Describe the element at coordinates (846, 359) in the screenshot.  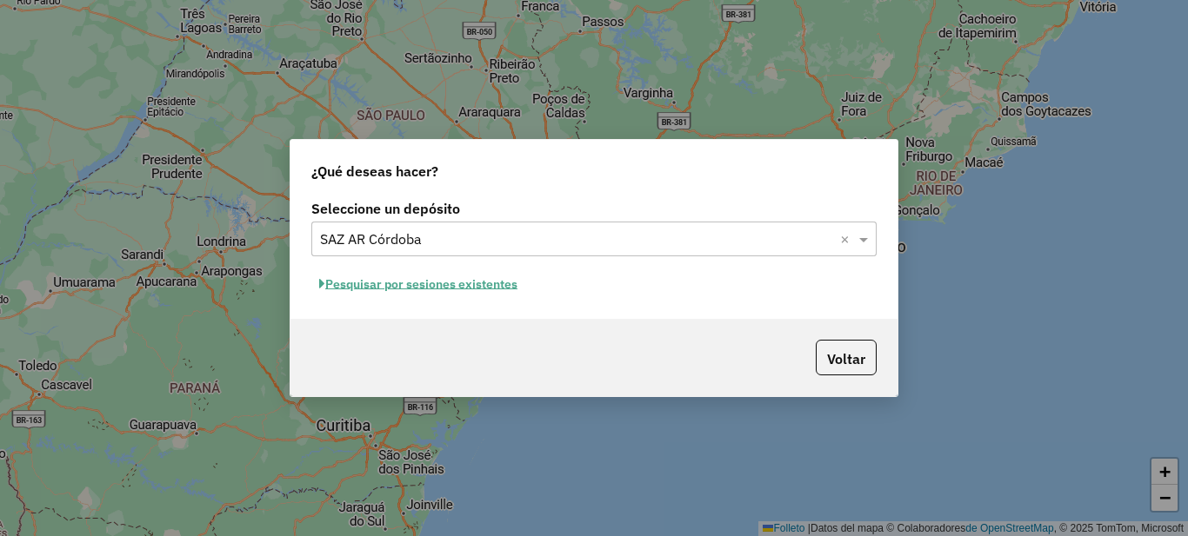
I see `font: Voltar` at that location.